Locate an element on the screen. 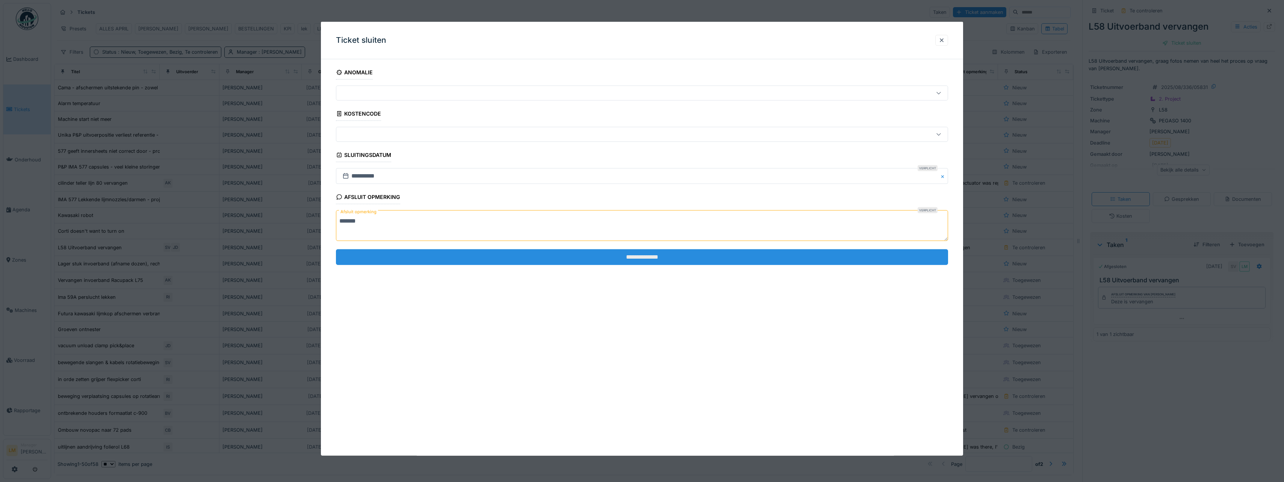  button: Close is located at coordinates (944, 176).